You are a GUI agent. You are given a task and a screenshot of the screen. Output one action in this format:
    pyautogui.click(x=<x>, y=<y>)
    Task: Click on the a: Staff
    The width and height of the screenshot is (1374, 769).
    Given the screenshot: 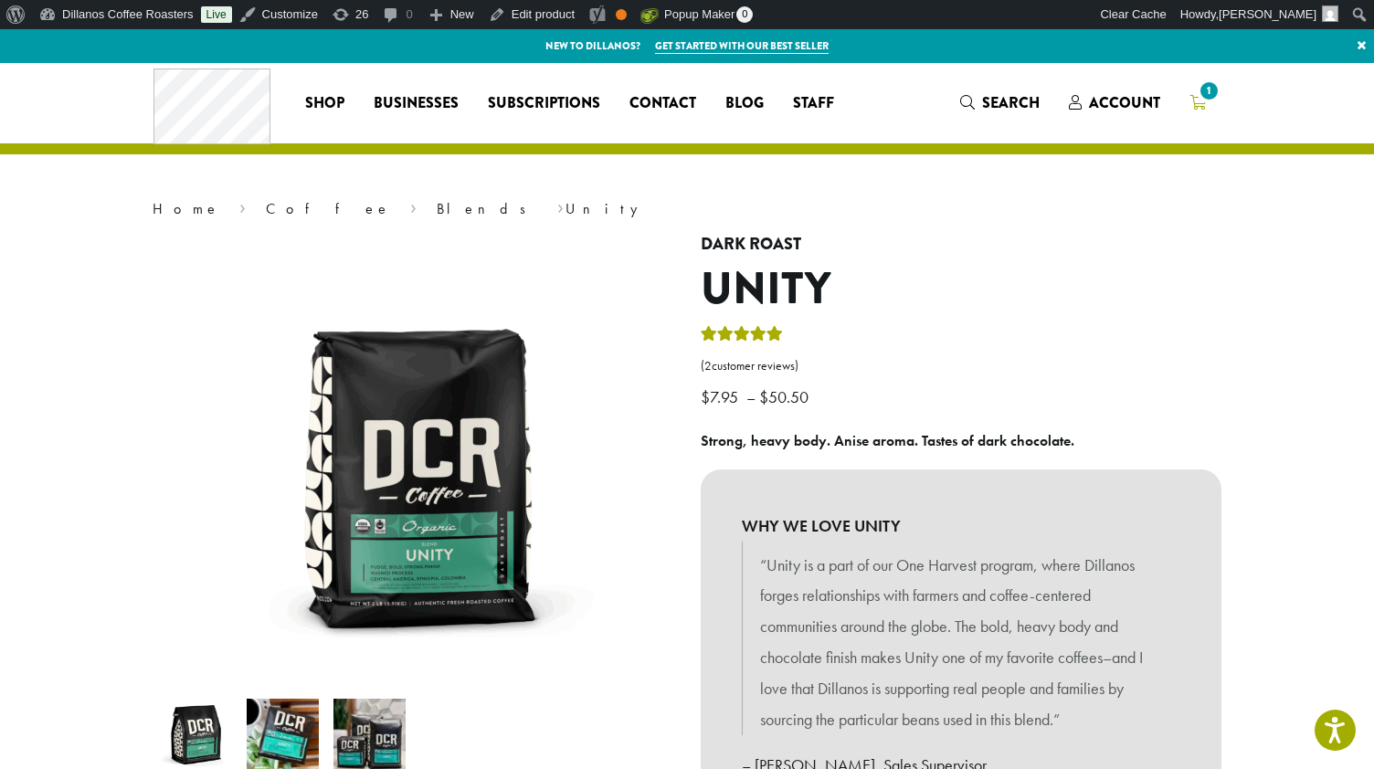 What is the action you would take?
    pyautogui.click(x=813, y=103)
    